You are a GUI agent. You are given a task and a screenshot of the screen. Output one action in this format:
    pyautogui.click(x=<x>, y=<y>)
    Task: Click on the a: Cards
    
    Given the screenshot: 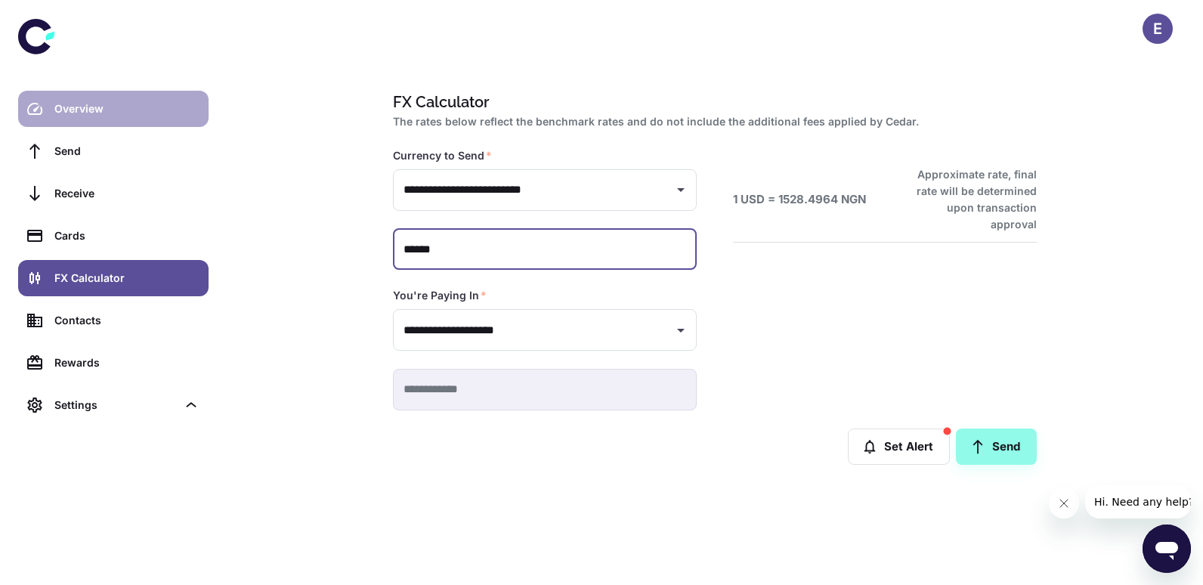 What is the action you would take?
    pyautogui.click(x=113, y=236)
    